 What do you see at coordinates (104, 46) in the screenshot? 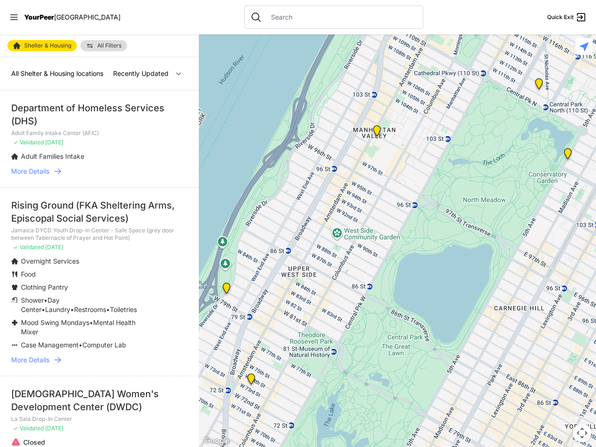
I see `a: All Filters` at bounding box center [104, 46].